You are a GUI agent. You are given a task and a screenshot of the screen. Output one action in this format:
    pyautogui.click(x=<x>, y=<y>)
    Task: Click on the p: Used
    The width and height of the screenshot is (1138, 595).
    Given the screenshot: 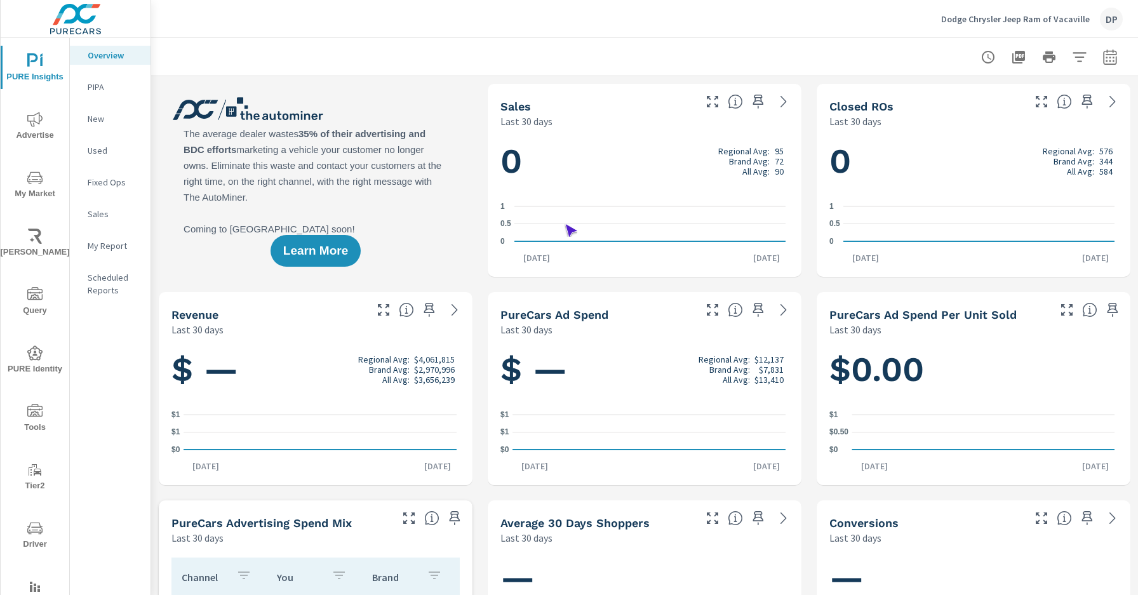 What is the action you would take?
    pyautogui.click(x=114, y=150)
    